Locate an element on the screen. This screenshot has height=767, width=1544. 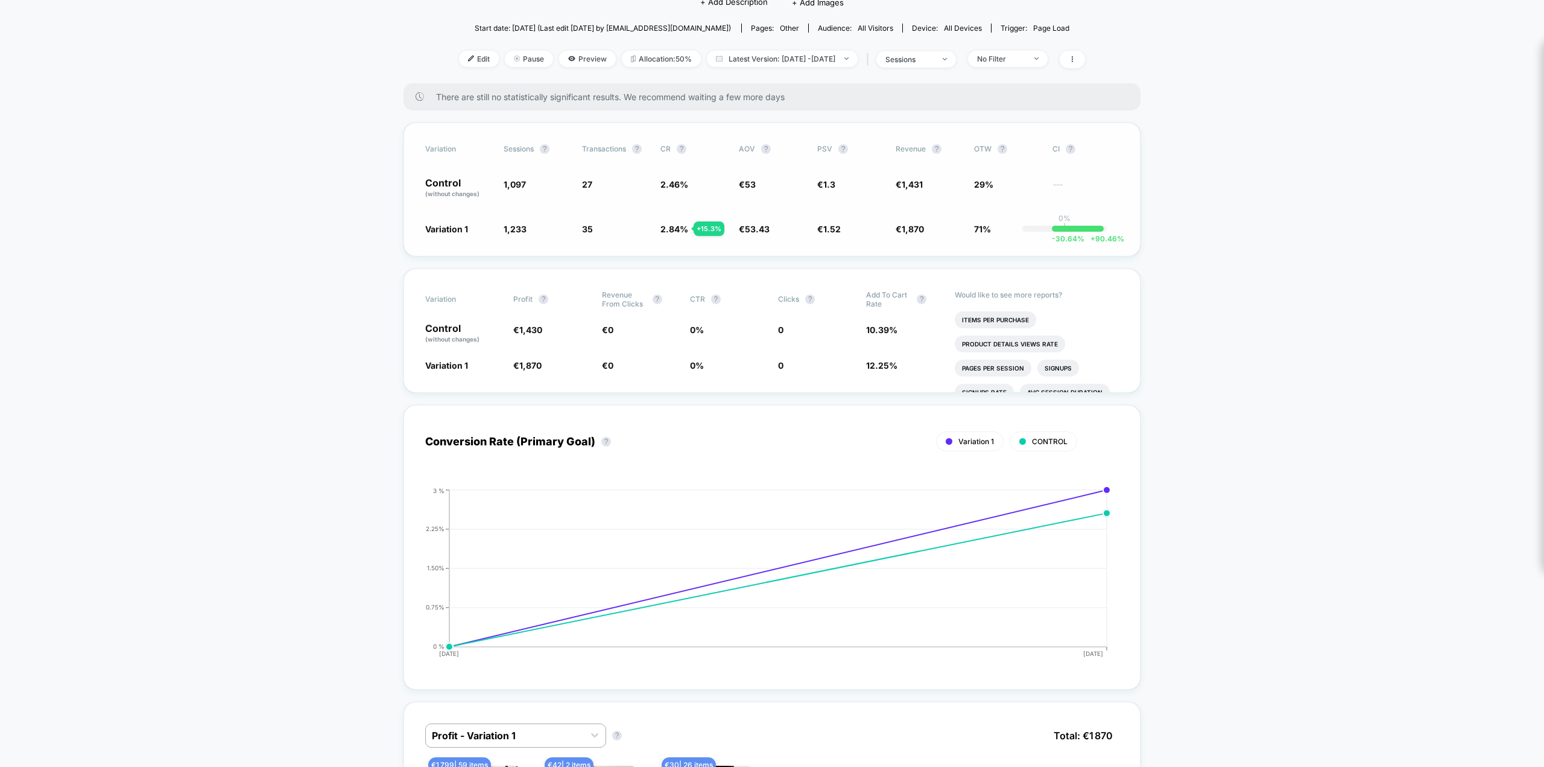
span: Add To Cart Rate is located at coordinates (888, 299).